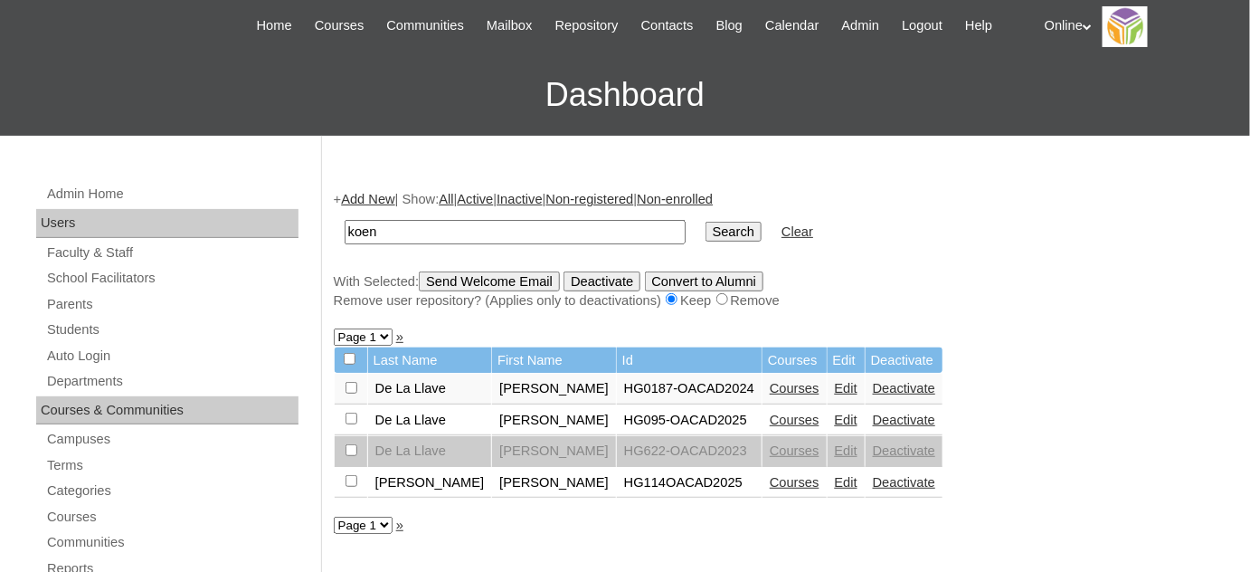 This screenshot has width=1250, height=572. Describe the element at coordinates (782, 250) in the screenshot. I see `div: + | Show: | | | |` at that location.